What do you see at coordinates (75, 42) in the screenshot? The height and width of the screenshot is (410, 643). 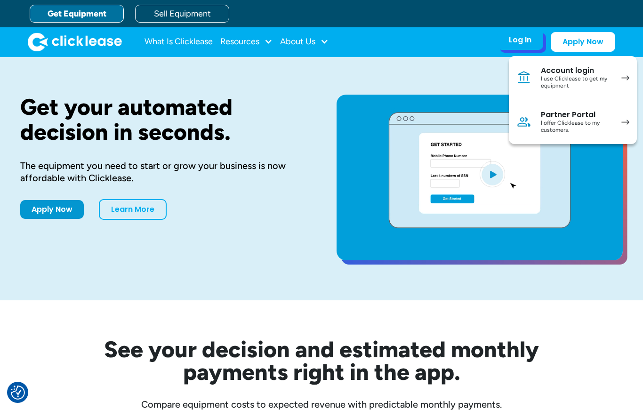 I see `img: Clicklease logo` at bounding box center [75, 42].